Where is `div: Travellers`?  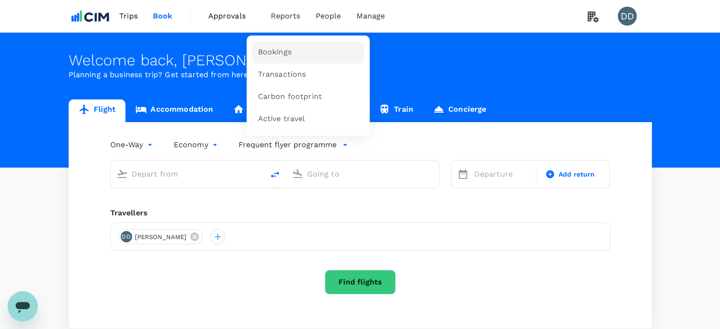 div: Travellers is located at coordinates (360, 213).